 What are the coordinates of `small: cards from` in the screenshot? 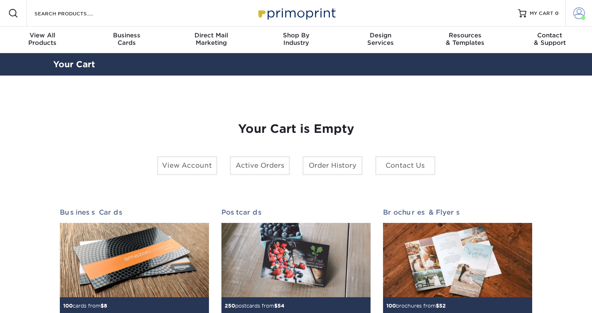 It's located at (85, 306).